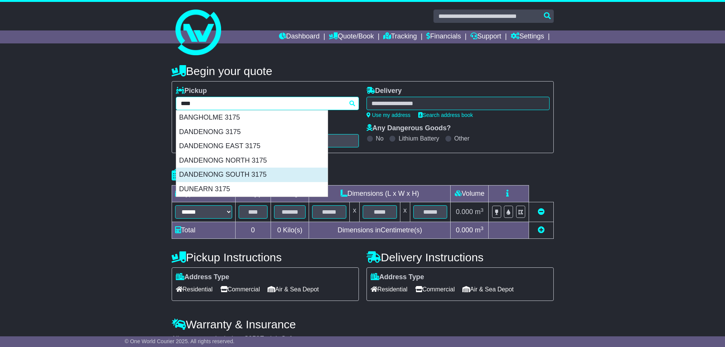 Image resolution: width=725 pixels, height=347 pixels. Describe the element at coordinates (351, 37) in the screenshot. I see `a: Quote/Book` at that location.